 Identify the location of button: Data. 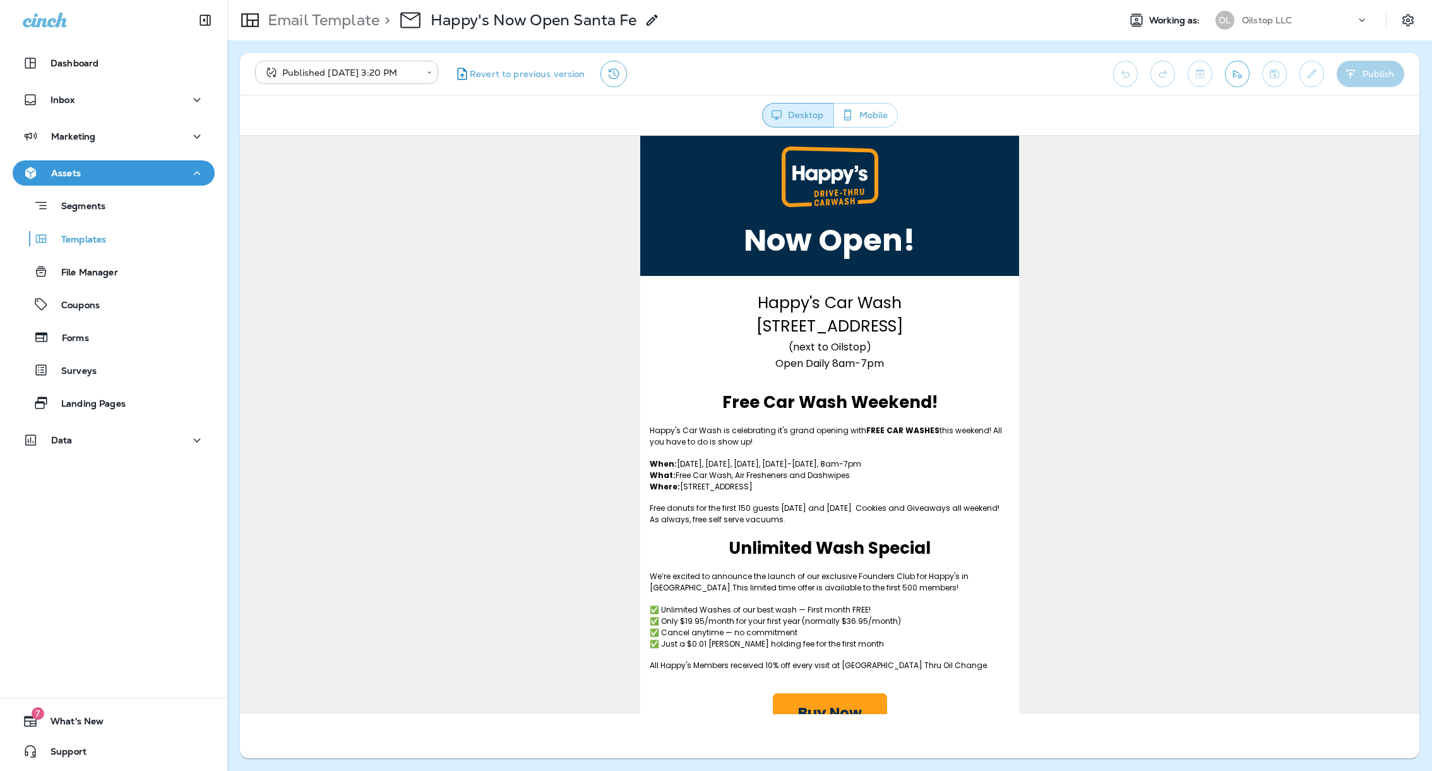
(114, 440).